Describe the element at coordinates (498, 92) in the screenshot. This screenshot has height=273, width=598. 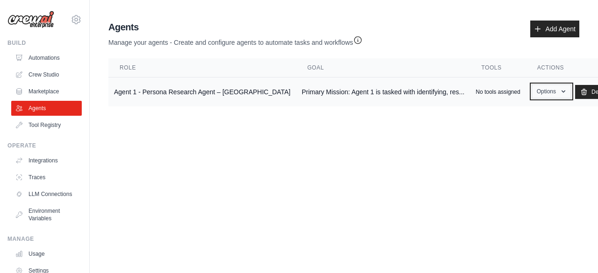
I see `p: No tools assigned` at that location.